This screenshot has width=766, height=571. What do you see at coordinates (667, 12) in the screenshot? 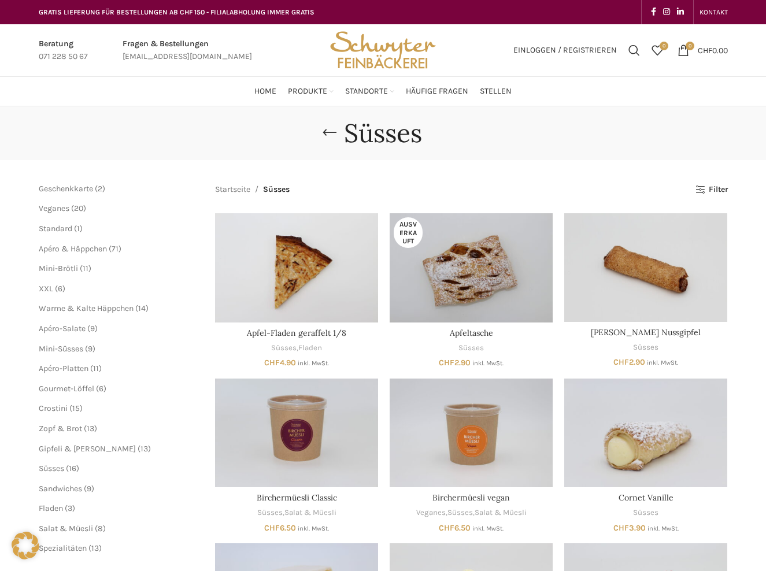
I see `a: Instagram social link` at bounding box center [667, 12].